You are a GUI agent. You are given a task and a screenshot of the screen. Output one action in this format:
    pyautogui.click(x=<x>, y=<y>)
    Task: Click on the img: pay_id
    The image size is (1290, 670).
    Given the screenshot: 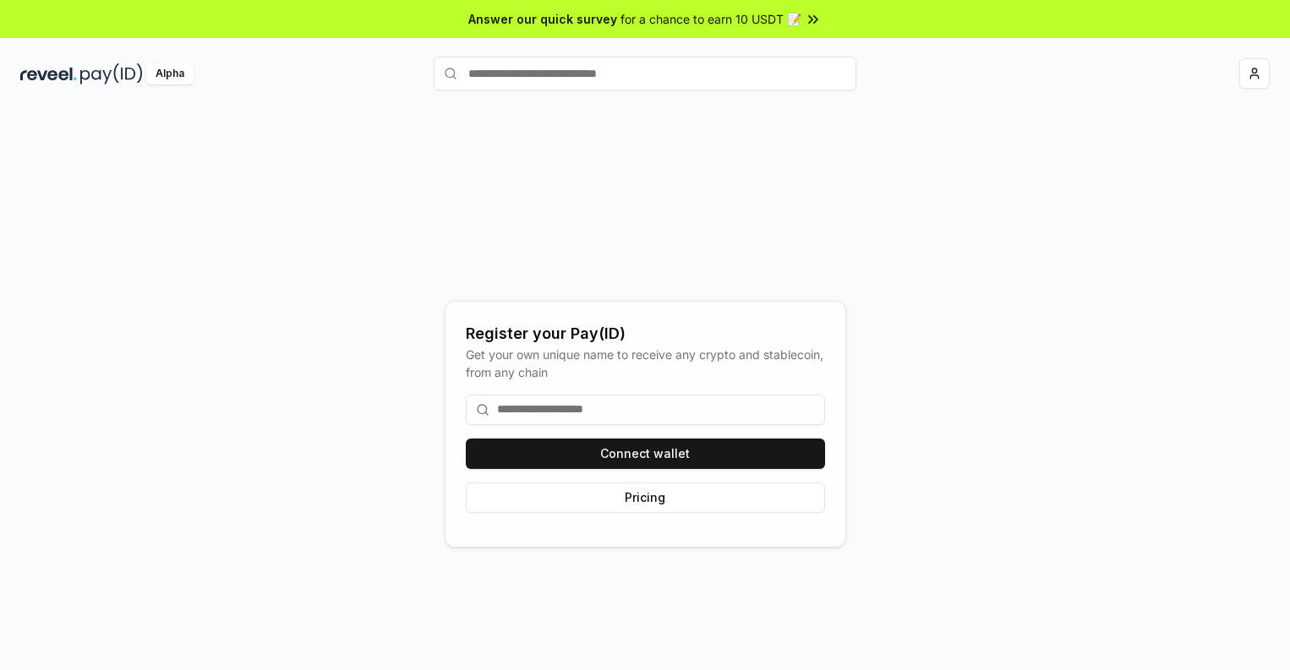 What is the action you would take?
    pyautogui.click(x=112, y=74)
    